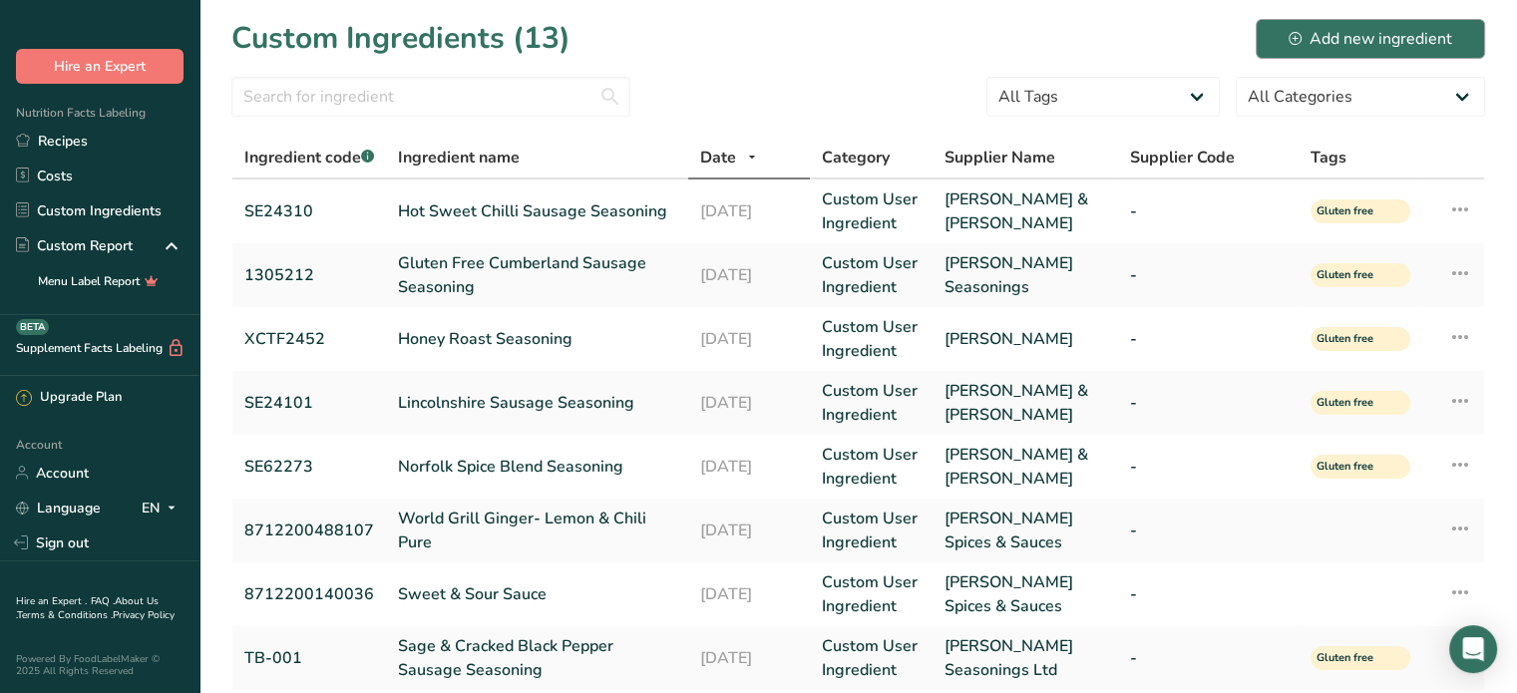  I want to click on span: Ingredient code, so click(309, 158).